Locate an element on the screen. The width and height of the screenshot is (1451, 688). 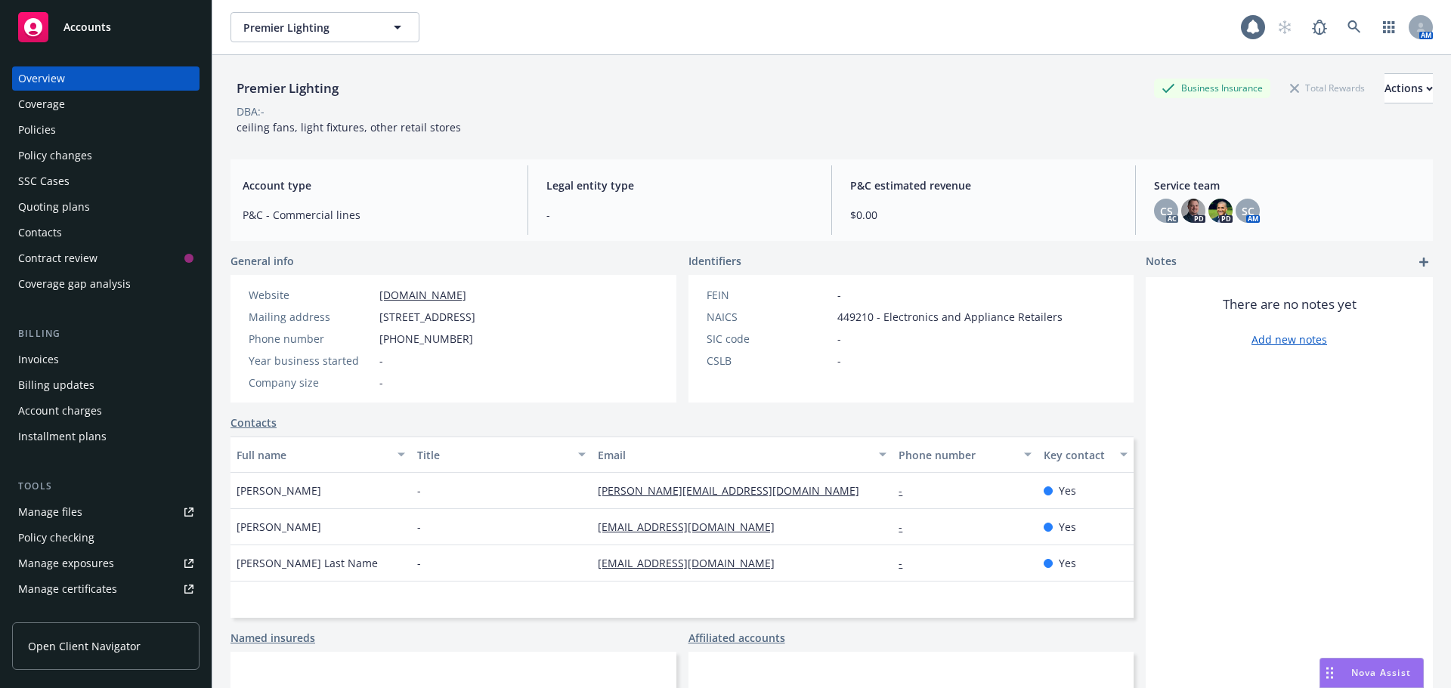
span: Legal entity type is located at coordinates (679, 185).